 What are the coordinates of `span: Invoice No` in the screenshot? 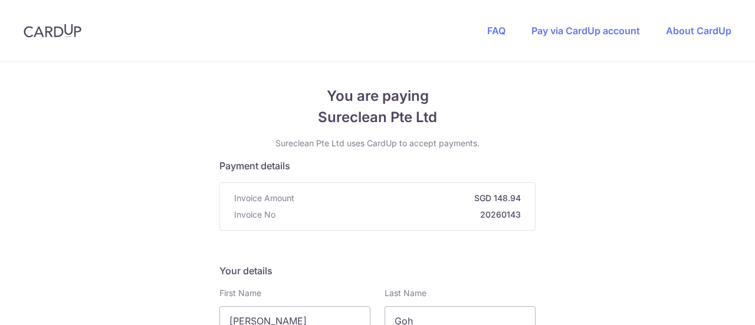 It's located at (255, 215).